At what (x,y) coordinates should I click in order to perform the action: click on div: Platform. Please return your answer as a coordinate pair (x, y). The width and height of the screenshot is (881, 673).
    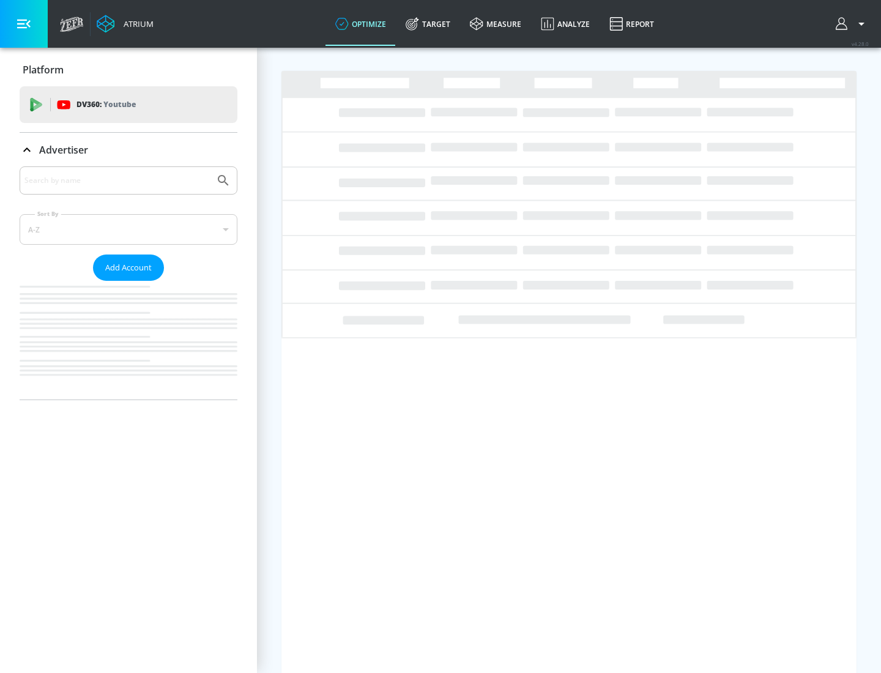
    Looking at the image, I should click on (128, 70).